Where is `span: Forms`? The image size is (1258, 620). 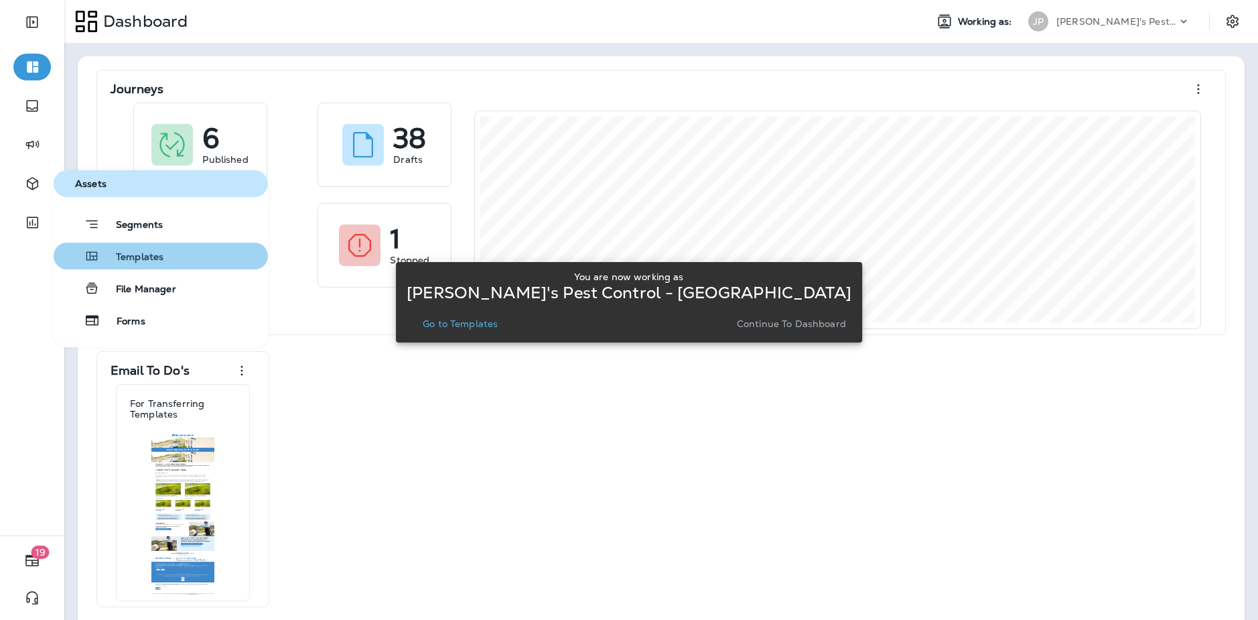 span: Forms is located at coordinates (123, 322).